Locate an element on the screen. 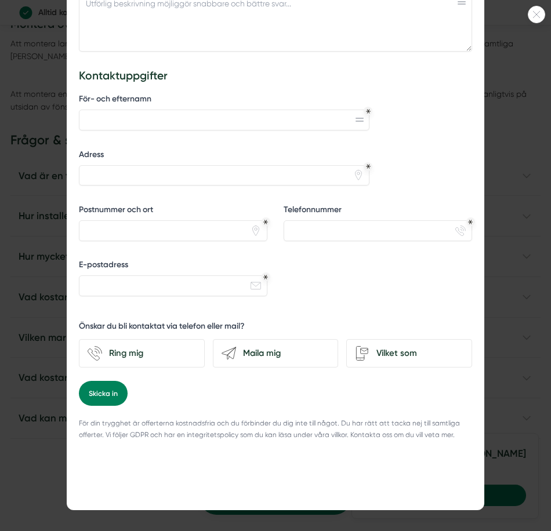  label: Postnummer och ort is located at coordinates (173, 211).